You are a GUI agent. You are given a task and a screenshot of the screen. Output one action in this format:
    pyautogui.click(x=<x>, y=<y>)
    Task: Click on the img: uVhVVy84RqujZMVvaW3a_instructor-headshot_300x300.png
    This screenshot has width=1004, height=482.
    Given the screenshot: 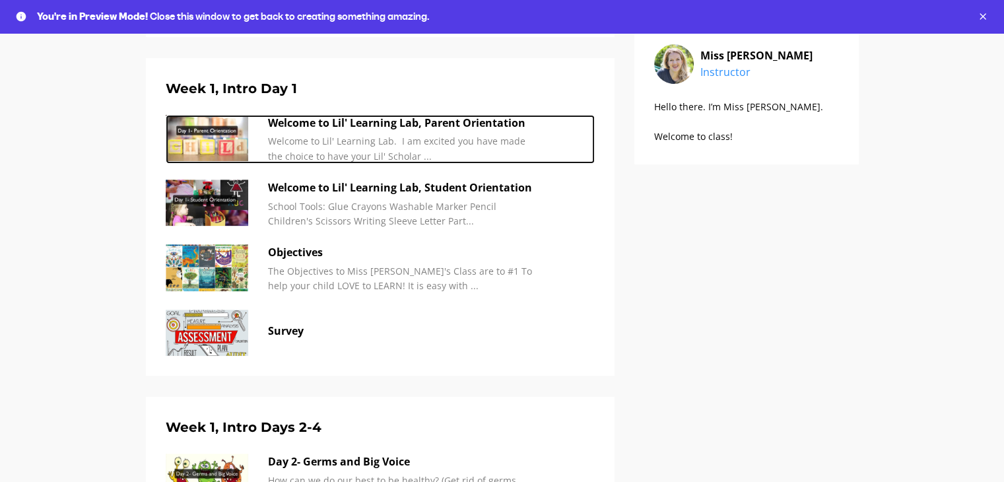 What is the action you would take?
    pyautogui.click(x=674, y=64)
    